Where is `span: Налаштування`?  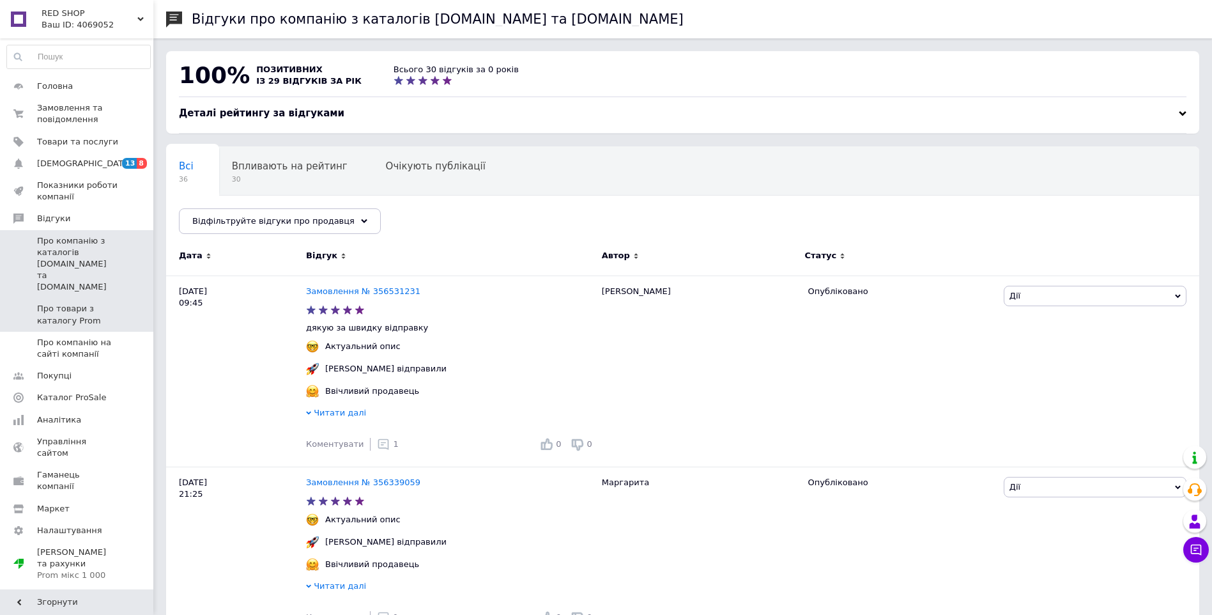
span: Налаштування is located at coordinates (70, 530).